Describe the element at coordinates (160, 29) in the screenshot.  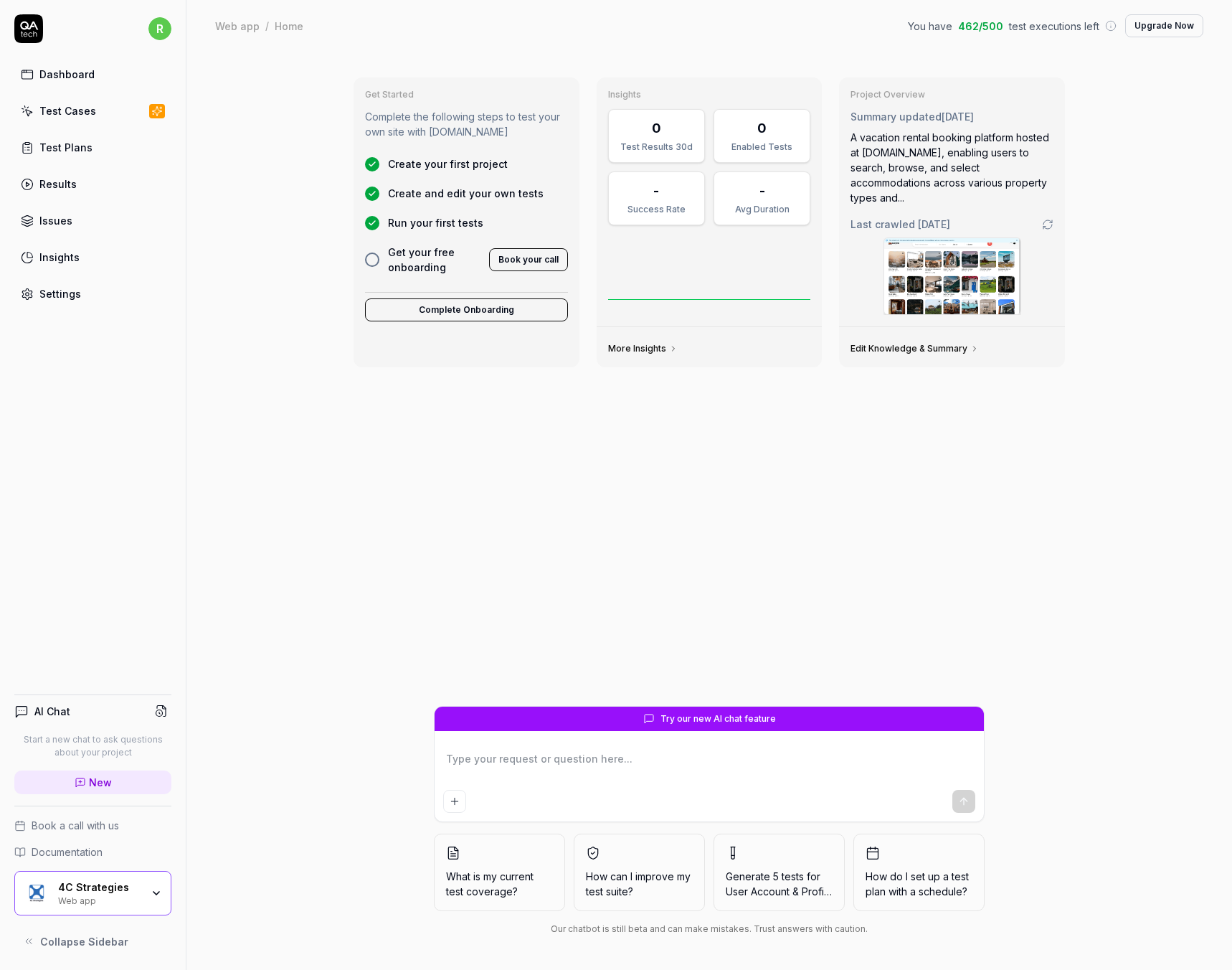
I see `span: r` at that location.